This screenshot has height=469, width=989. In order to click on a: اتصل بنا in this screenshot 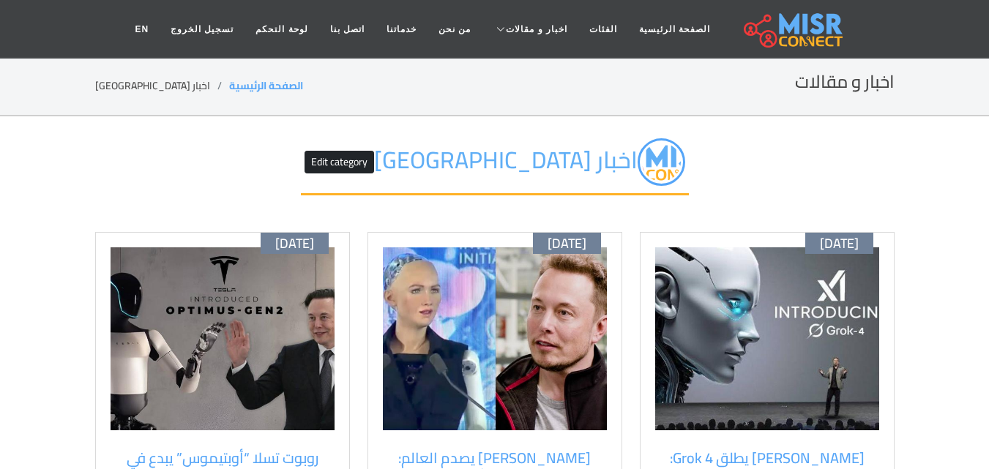, I will do `click(347, 29)`.